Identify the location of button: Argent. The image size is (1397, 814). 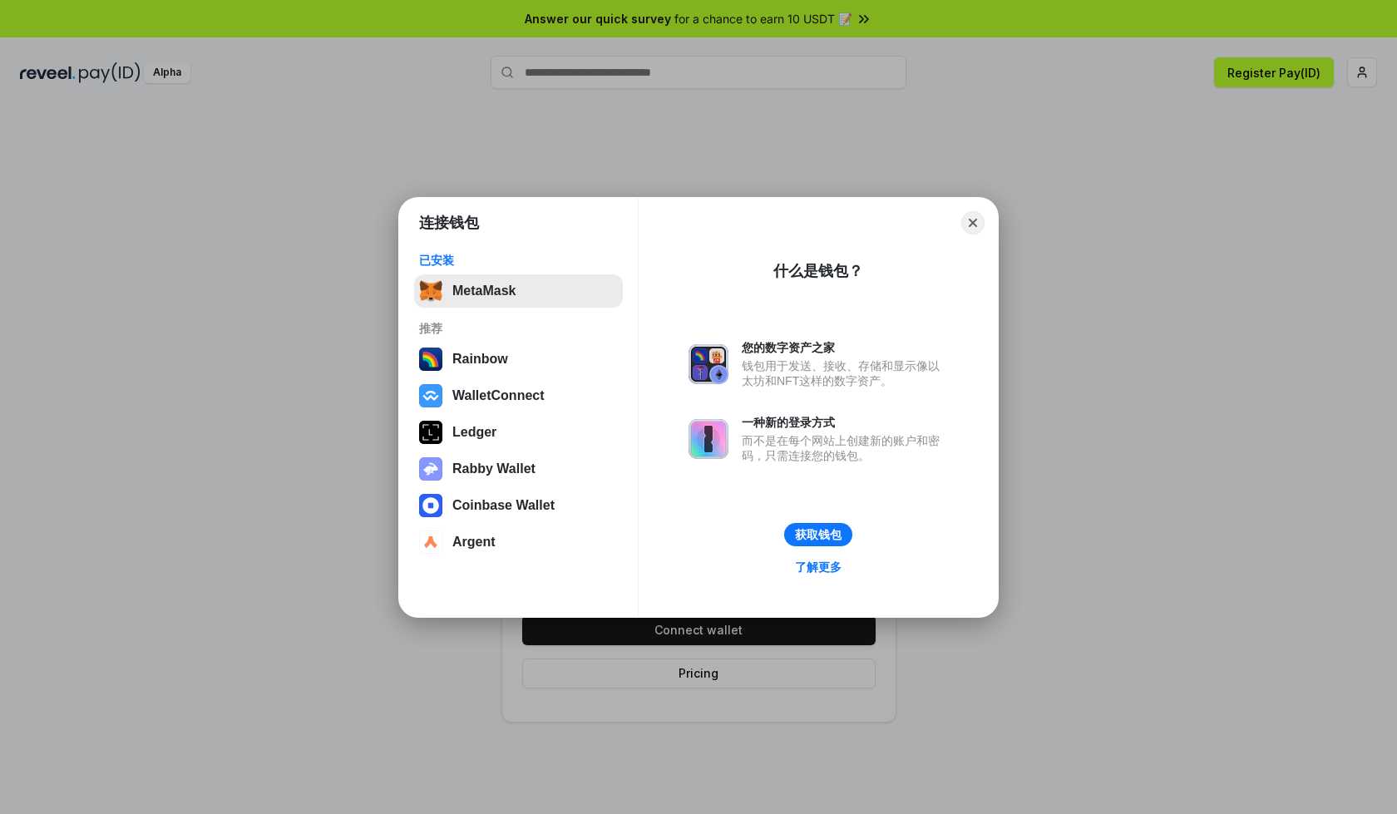
(518, 542).